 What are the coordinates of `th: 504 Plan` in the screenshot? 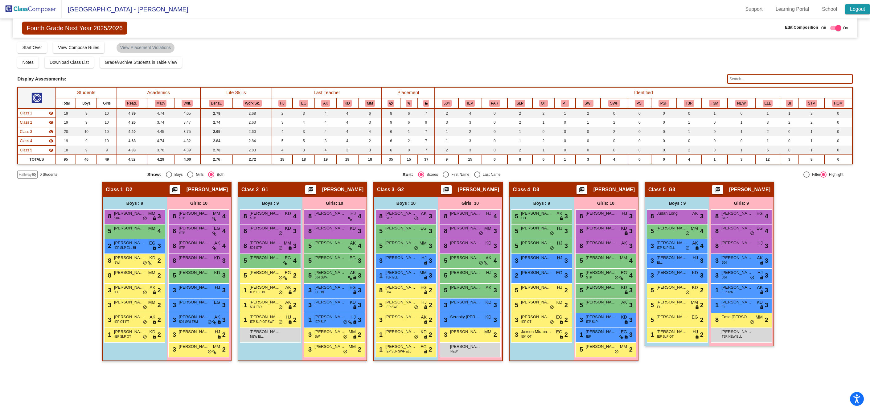 It's located at (447, 103).